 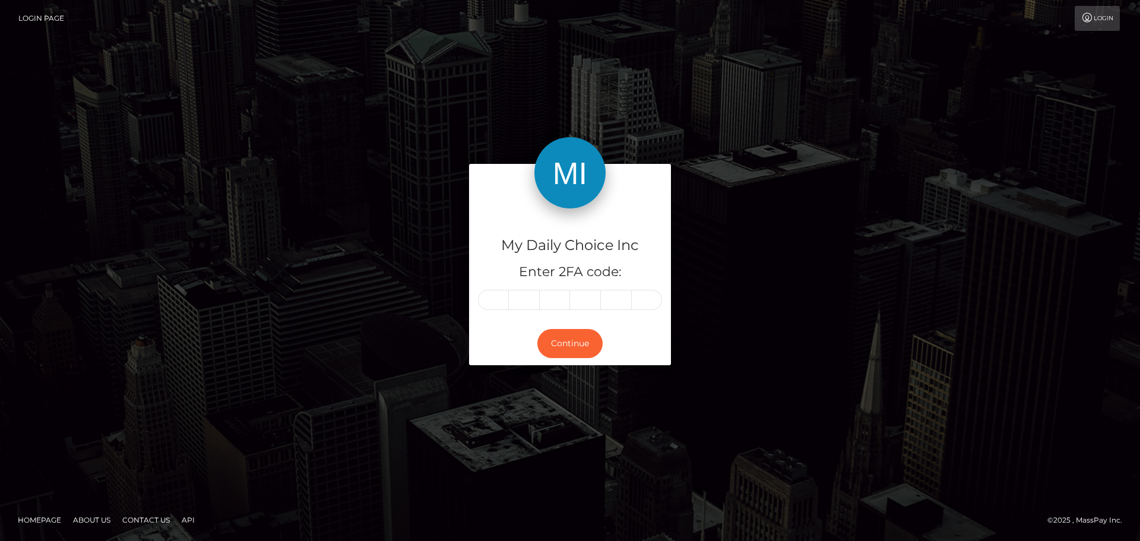 What do you see at coordinates (570, 343) in the screenshot?
I see `button: Continue` at bounding box center [570, 343].